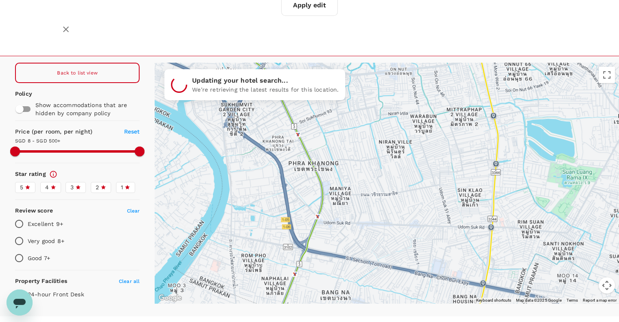  What do you see at coordinates (122, 187) in the screenshot?
I see `span: 1` at bounding box center [122, 187].